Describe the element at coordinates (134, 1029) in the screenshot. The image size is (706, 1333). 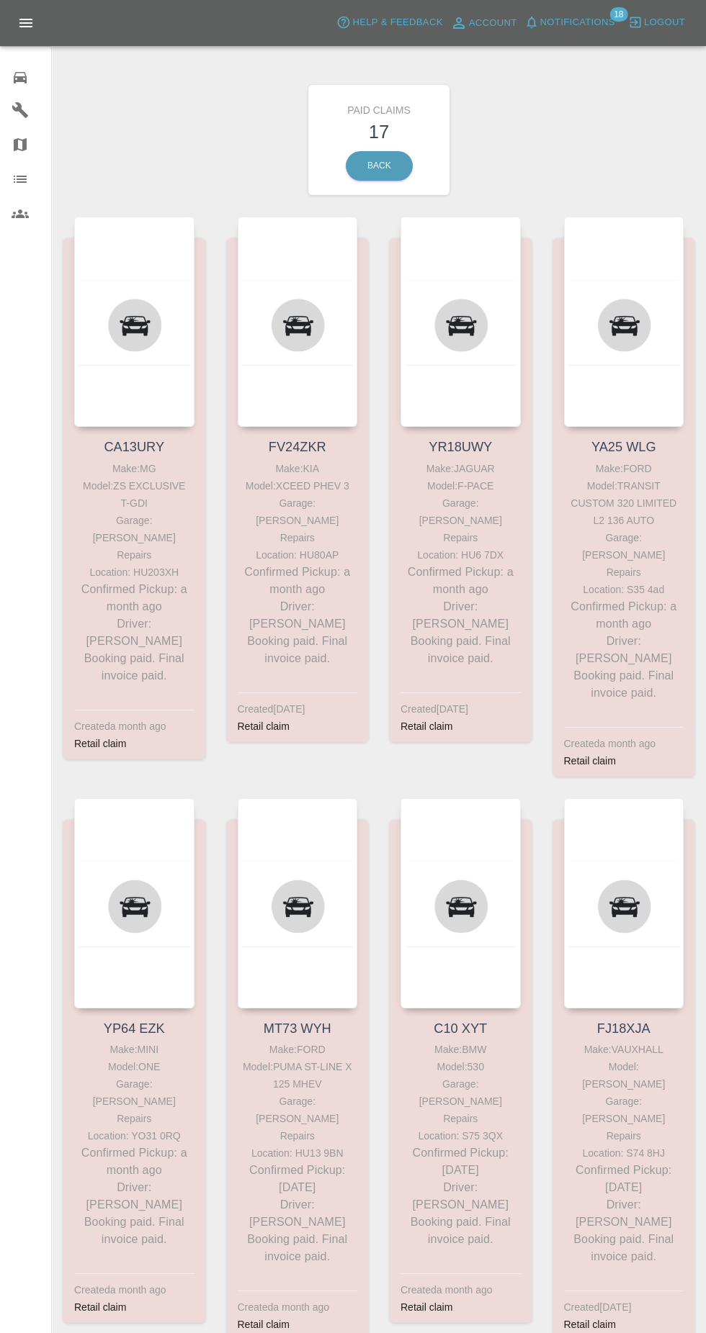
I see `a: YP64 EZK` at that location.